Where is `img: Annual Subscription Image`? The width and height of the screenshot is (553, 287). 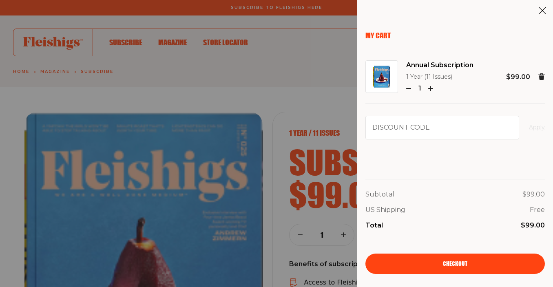 img: Annual Subscription Image is located at coordinates (382, 77).